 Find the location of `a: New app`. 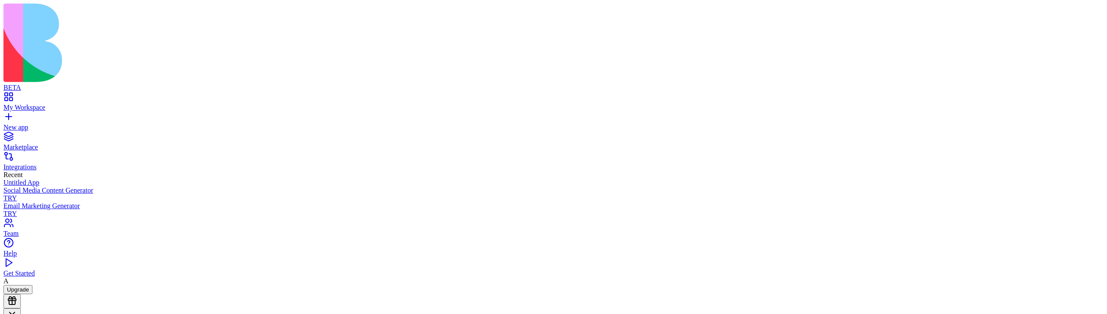

a: New app is located at coordinates (553, 124).